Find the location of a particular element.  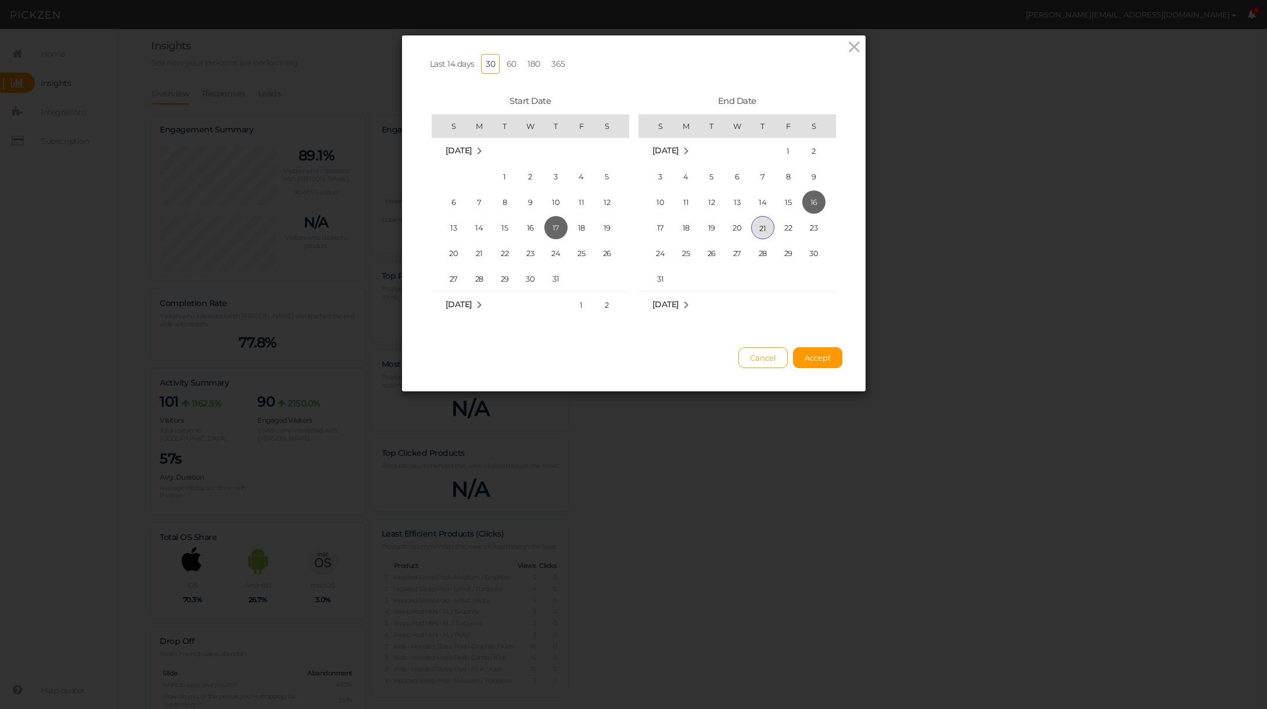

td: Sunday July 6 2025 is located at coordinates (449, 202).